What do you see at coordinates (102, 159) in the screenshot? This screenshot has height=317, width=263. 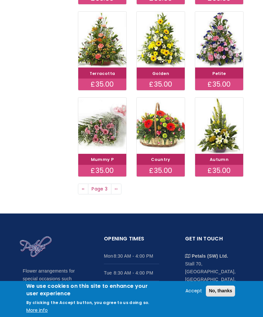 I see `a: Mummy P` at bounding box center [102, 159].